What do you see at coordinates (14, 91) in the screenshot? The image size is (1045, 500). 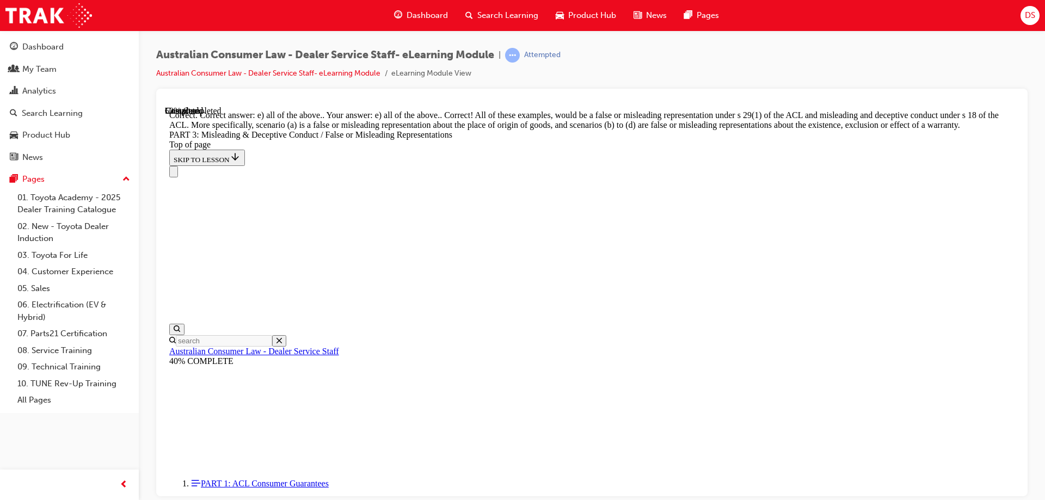 I see `span: chart-icon` at bounding box center [14, 91].